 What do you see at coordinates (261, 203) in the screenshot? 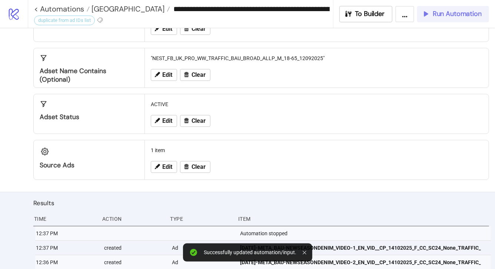
I see `h2: Results` at bounding box center [261, 203].